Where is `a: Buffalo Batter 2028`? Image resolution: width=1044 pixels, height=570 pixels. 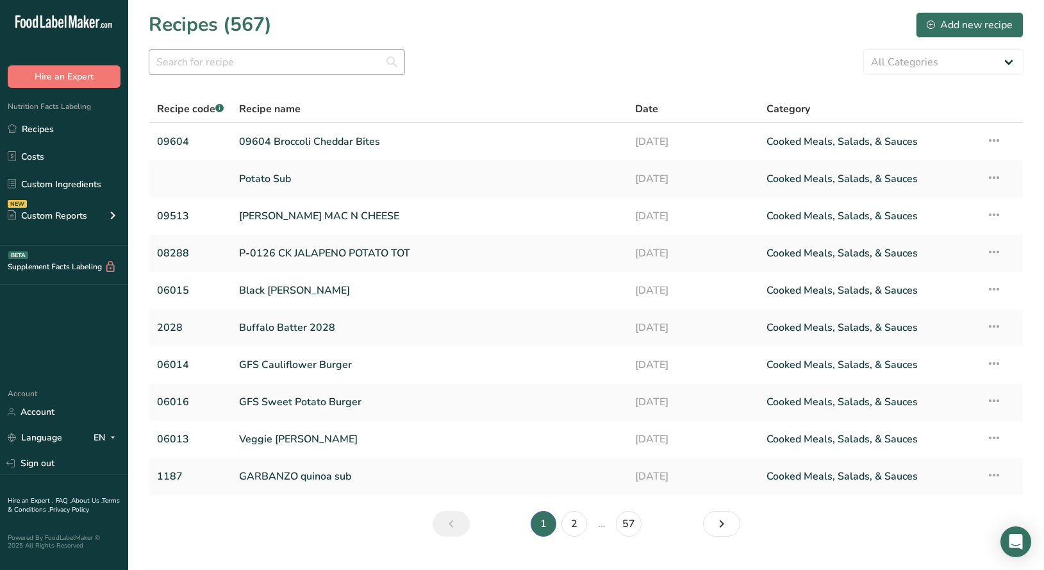 a: Buffalo Batter 2028 is located at coordinates (429, 327).